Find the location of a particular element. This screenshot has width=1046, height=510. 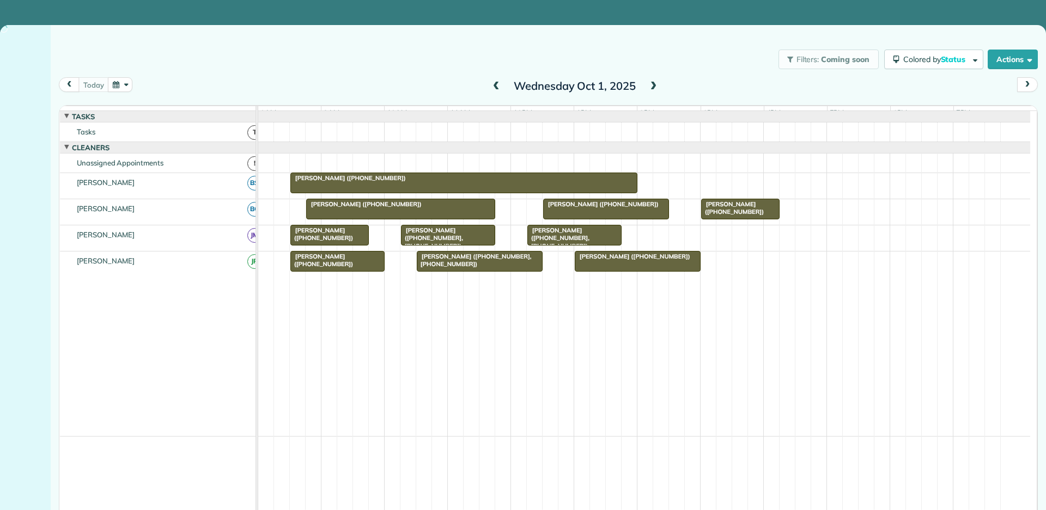

span: 10am is located at coordinates (397, 113).